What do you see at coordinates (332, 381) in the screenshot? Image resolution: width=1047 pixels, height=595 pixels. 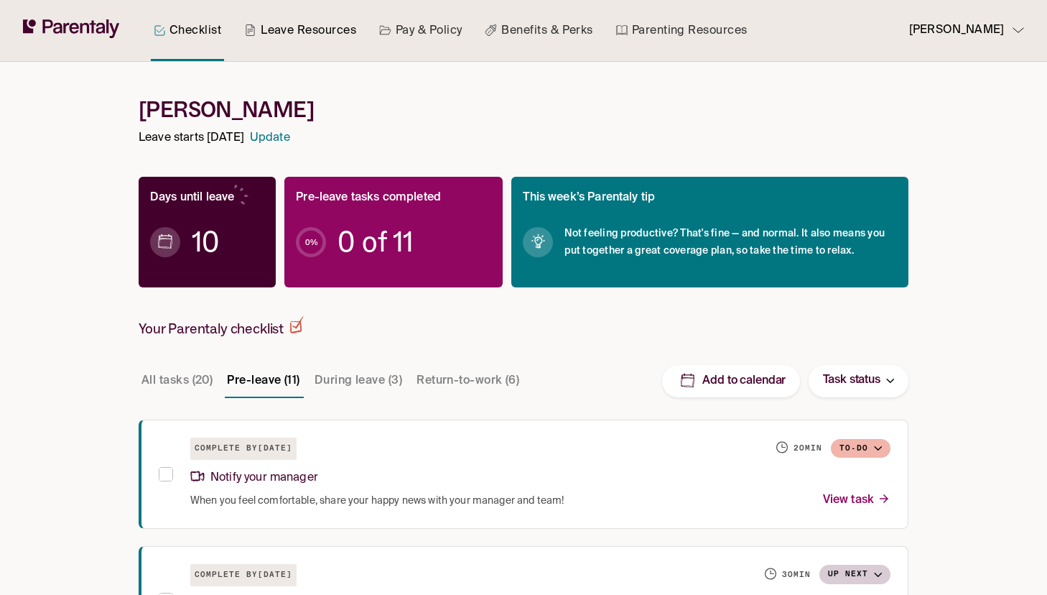 I see `div: Task stage tabs` at bounding box center [332, 381].